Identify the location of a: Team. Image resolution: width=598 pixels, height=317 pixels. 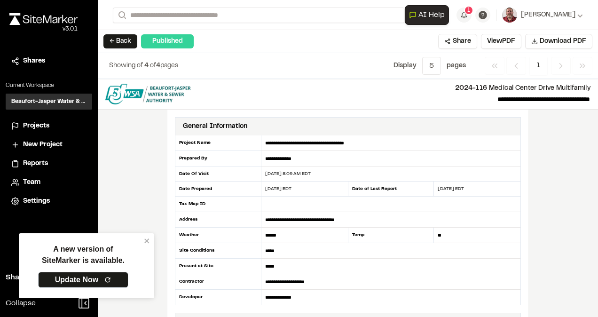
(49, 183).